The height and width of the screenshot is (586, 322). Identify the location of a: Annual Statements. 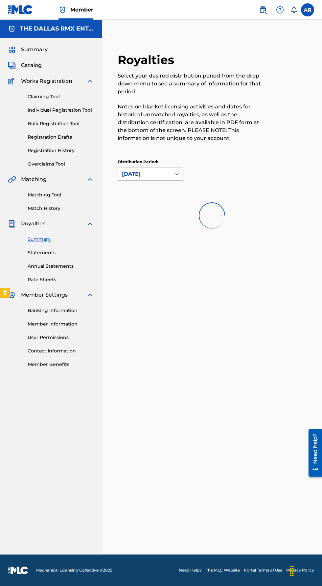
(61, 266).